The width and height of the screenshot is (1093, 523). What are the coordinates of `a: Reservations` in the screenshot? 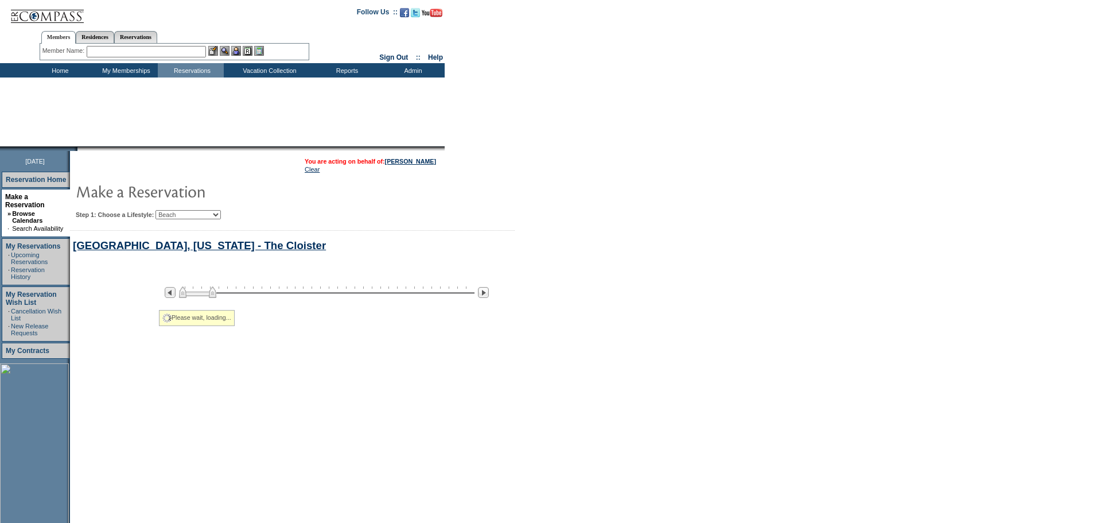 It's located at (135, 37).